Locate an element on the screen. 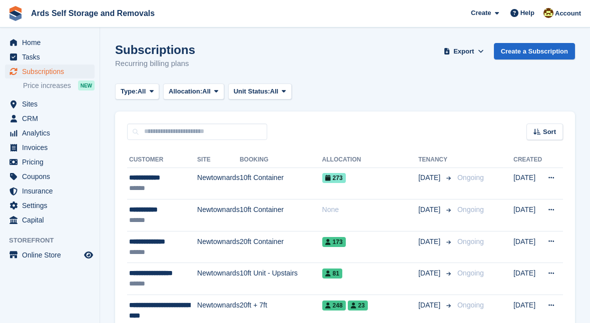 The height and width of the screenshot is (323, 590). span: Coupons is located at coordinates (52, 177).